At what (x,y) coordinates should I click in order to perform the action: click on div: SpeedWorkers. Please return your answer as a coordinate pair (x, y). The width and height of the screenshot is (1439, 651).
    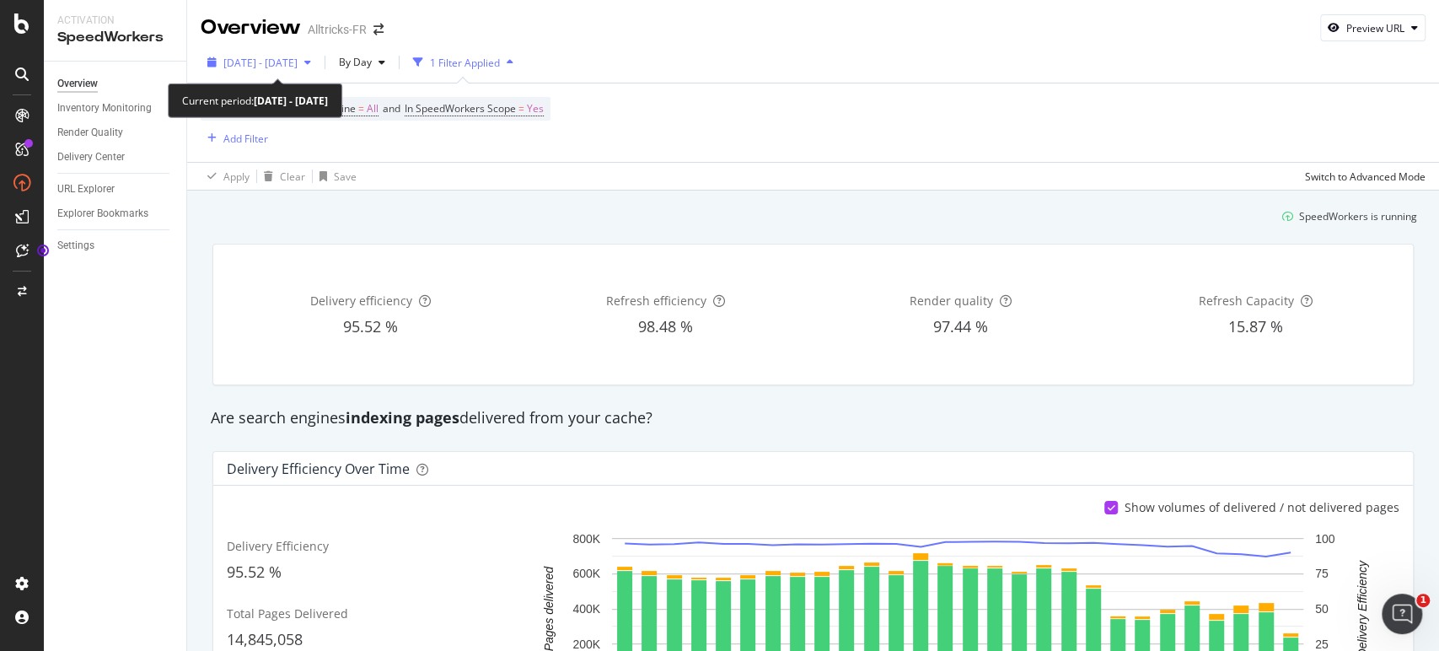
    Looking at the image, I should click on (115, 37).